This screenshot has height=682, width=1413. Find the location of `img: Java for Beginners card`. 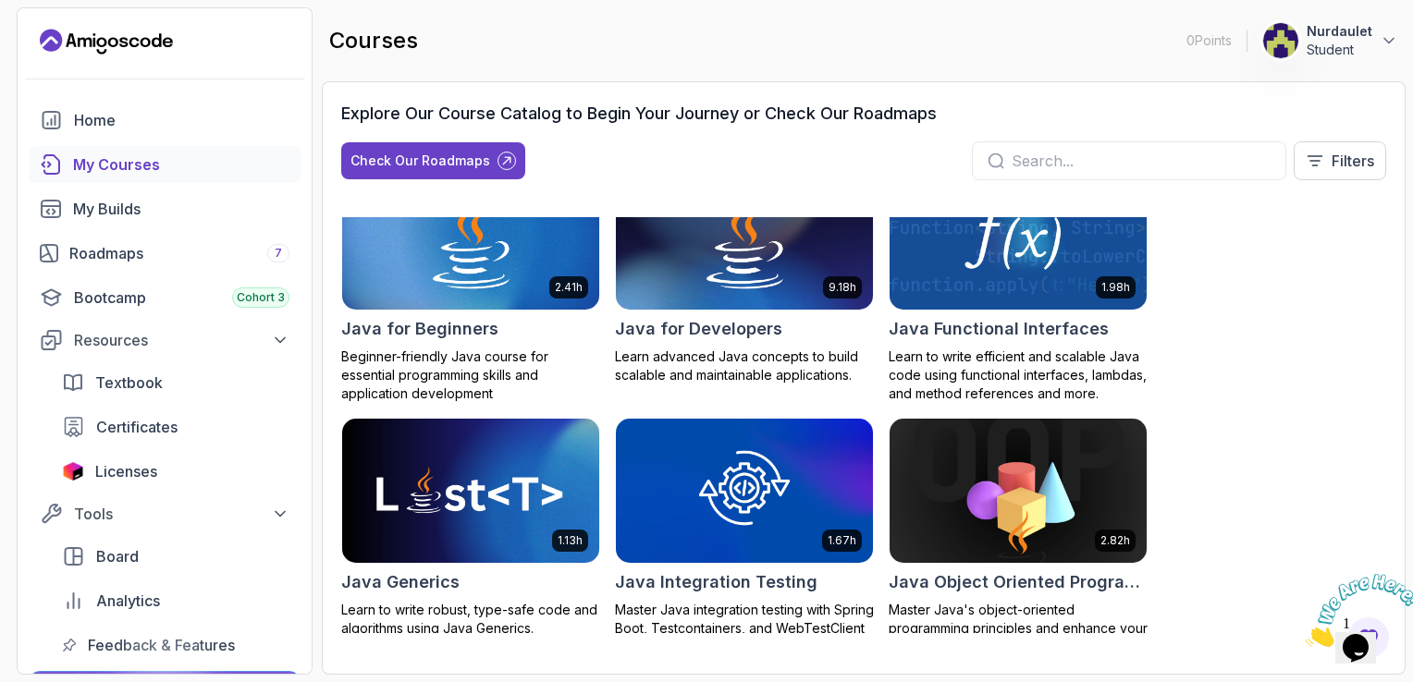

img: Java for Beginners card is located at coordinates (471, 239).